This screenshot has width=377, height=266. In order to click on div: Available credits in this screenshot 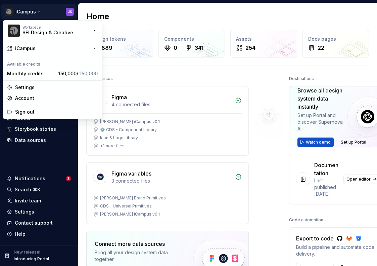, I will do `click(52, 63)`.